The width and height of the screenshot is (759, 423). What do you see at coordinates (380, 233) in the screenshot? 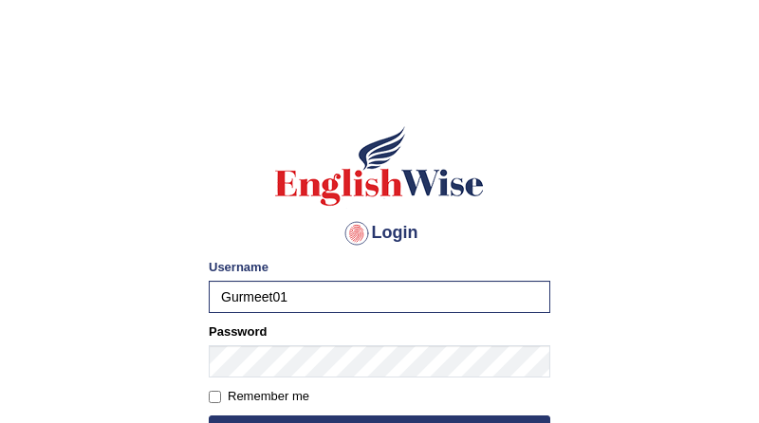
I see `h4: Login` at bounding box center [380, 233].